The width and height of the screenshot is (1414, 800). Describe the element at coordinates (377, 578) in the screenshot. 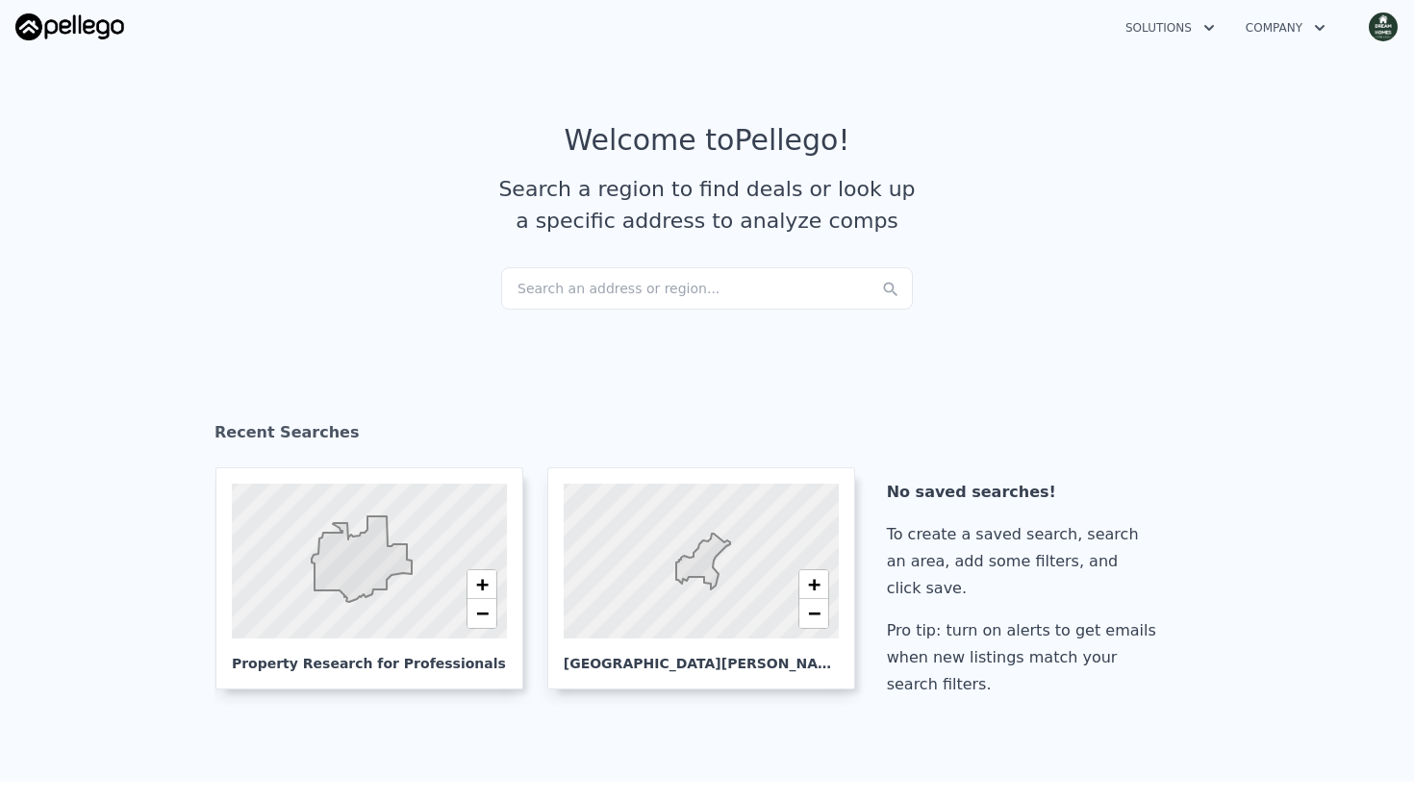

I see `a: Property Research for Professionals` at that location.